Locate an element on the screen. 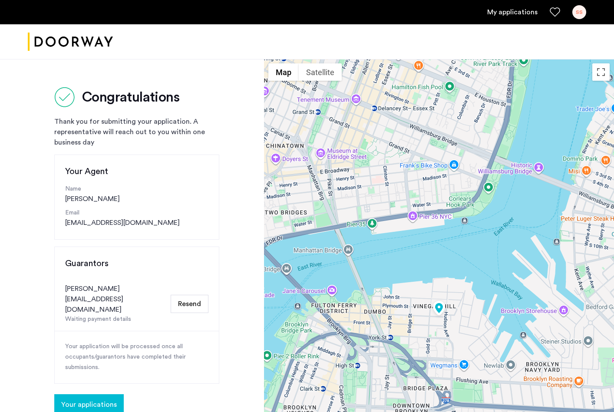 The width and height of the screenshot is (614, 412). img: logo is located at coordinates (70, 42).